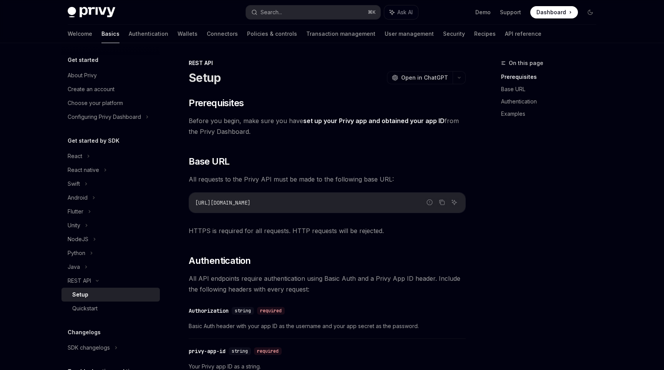 This screenshot has width=664, height=370. Describe the element at coordinates (74, 225) in the screenshot. I see `div: Unity` at that location.